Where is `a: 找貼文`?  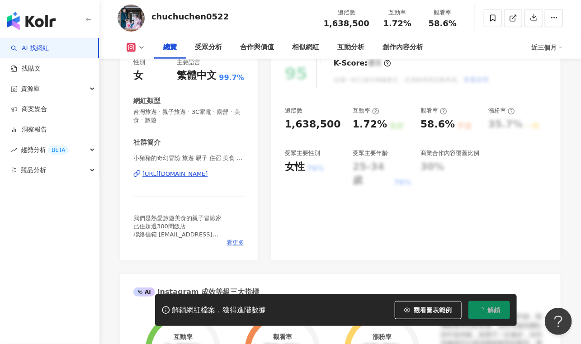 a: 找貼文 is located at coordinates (26, 69).